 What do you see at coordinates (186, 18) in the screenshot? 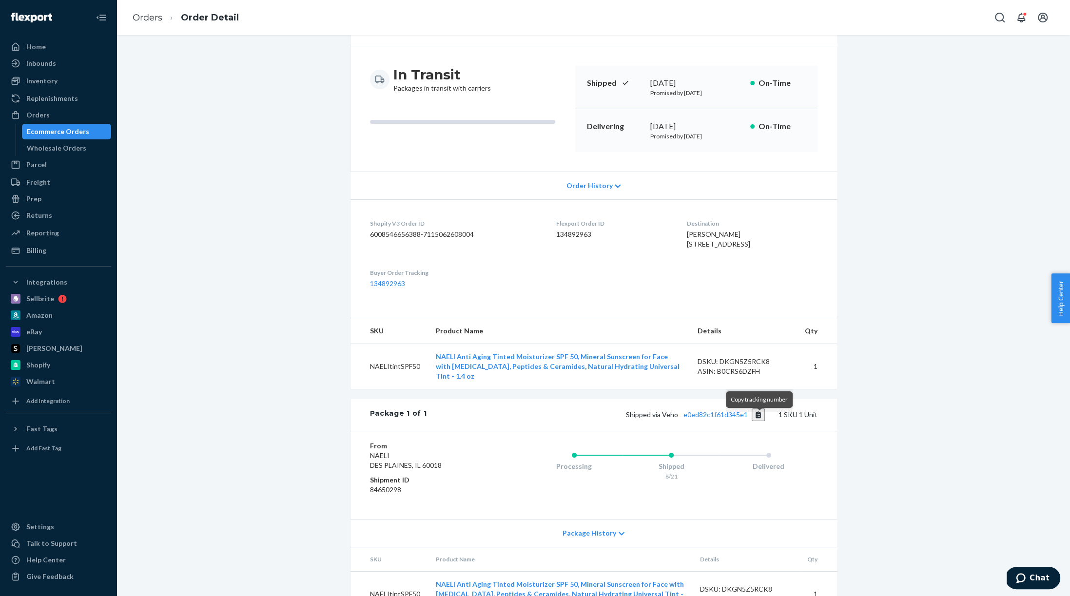
I see `ol: breadcrumbs` at bounding box center [186, 18].